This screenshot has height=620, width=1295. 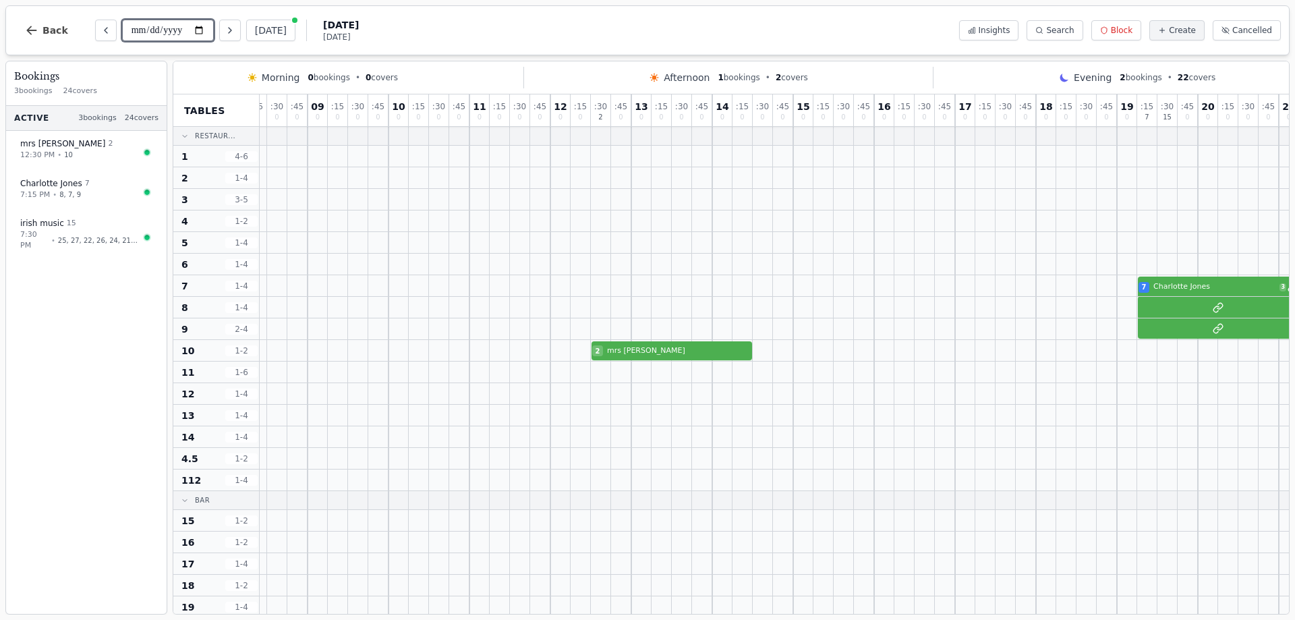 I want to click on button: Cancelled, so click(x=1247, y=30).